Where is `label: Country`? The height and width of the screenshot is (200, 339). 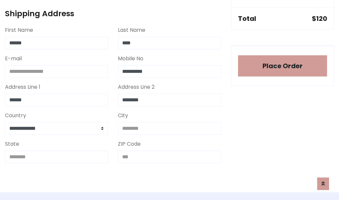 label: Country is located at coordinates (16, 115).